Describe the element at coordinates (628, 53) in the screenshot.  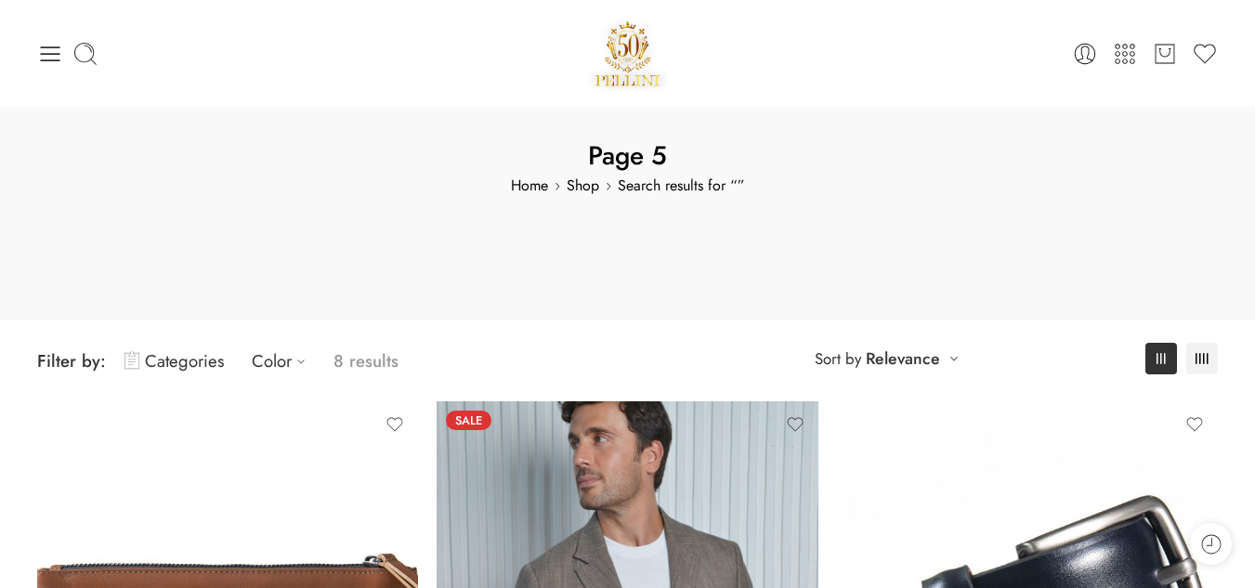
I see `img: Pellini` at that location.